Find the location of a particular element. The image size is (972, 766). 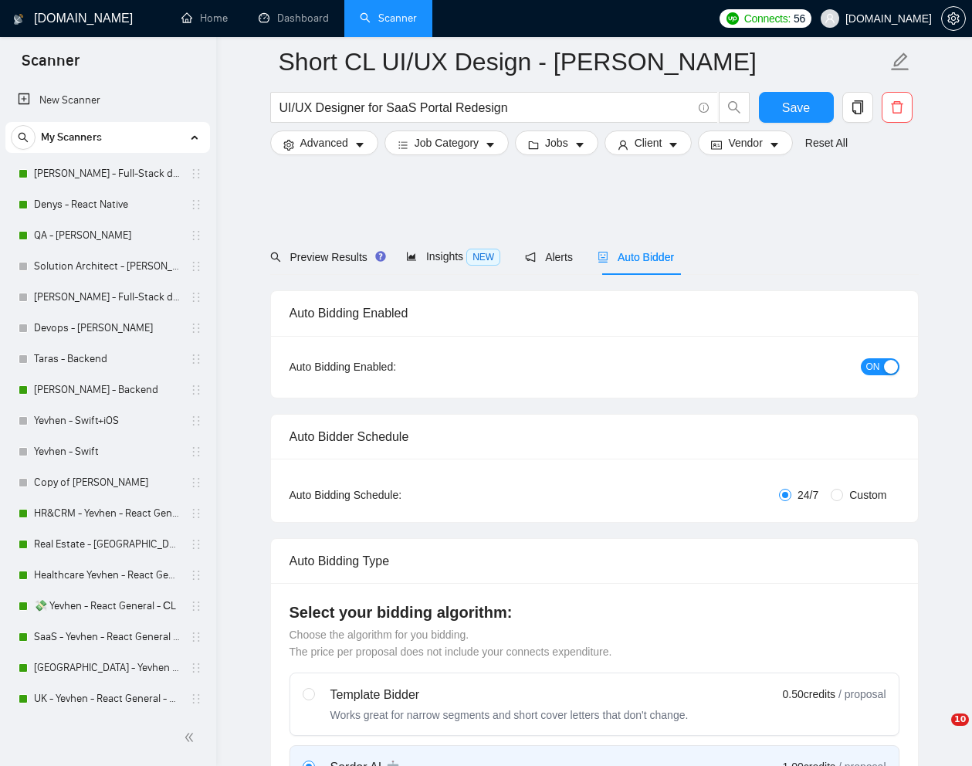

span: Auto Bidder is located at coordinates (636, 257).